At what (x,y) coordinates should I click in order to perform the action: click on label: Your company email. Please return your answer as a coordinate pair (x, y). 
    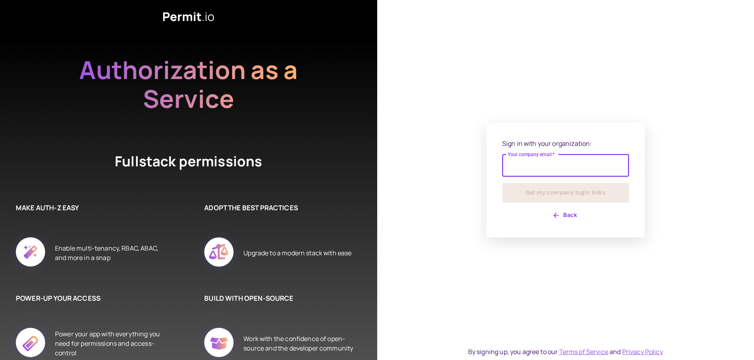
    Looking at the image, I should click on (531, 154).